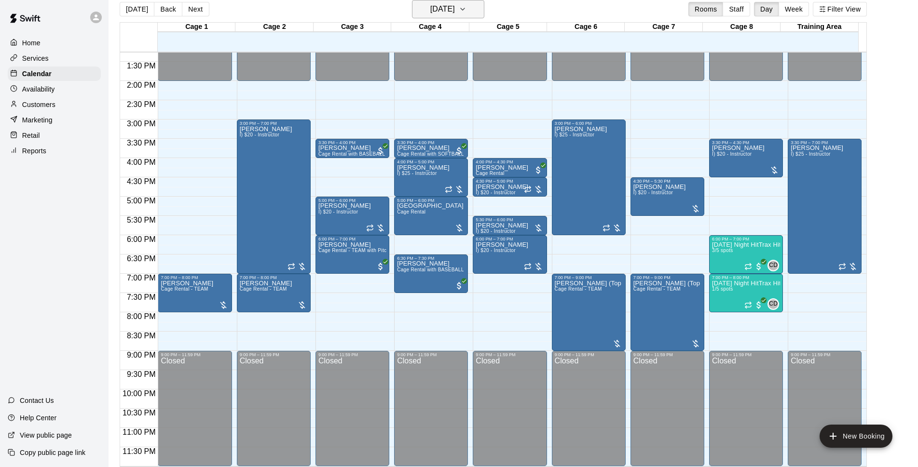 The width and height of the screenshot is (918, 467). I want to click on span: 11:30 PM, so click(139, 451).